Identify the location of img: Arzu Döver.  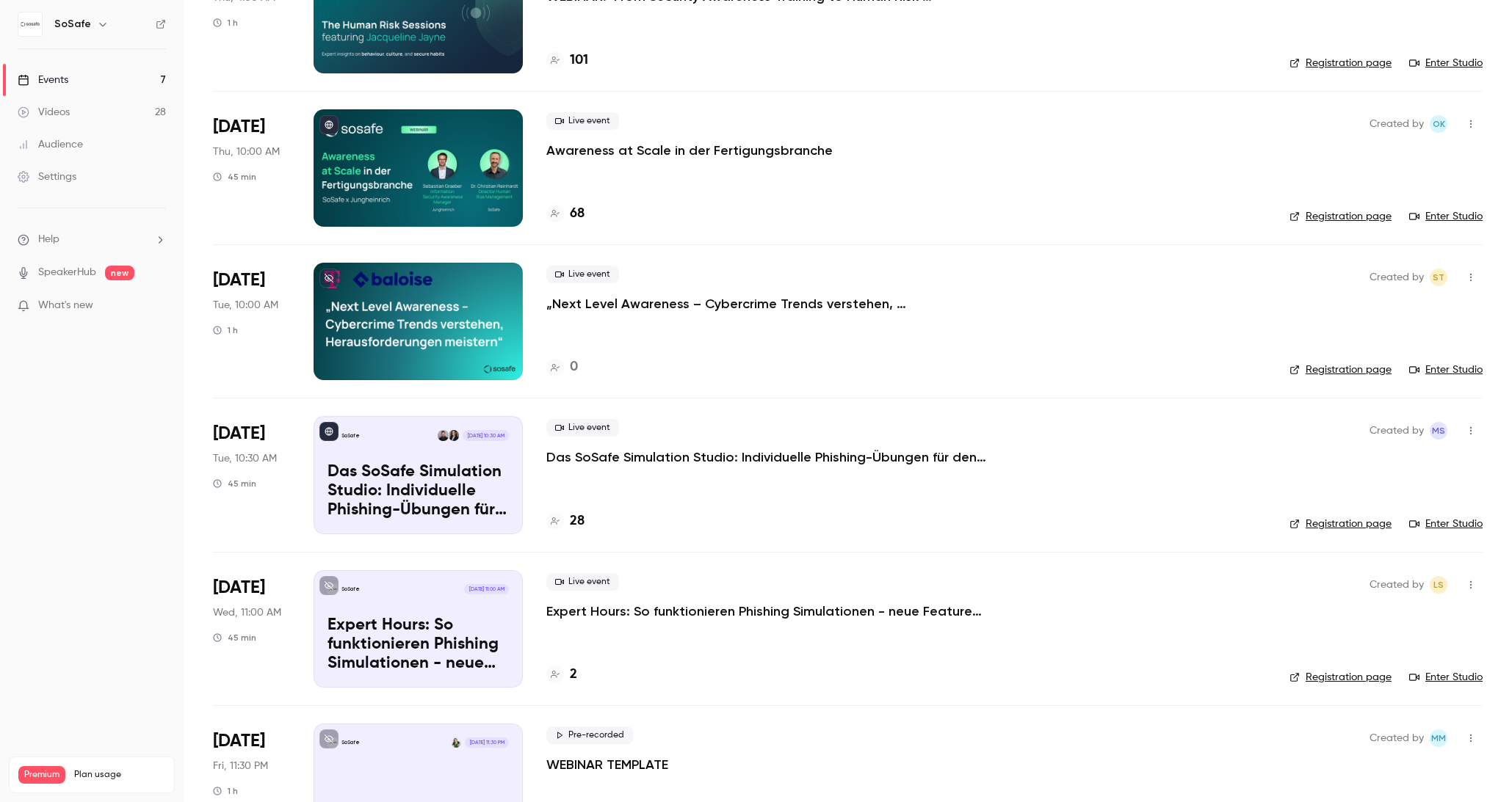
(454, 435).